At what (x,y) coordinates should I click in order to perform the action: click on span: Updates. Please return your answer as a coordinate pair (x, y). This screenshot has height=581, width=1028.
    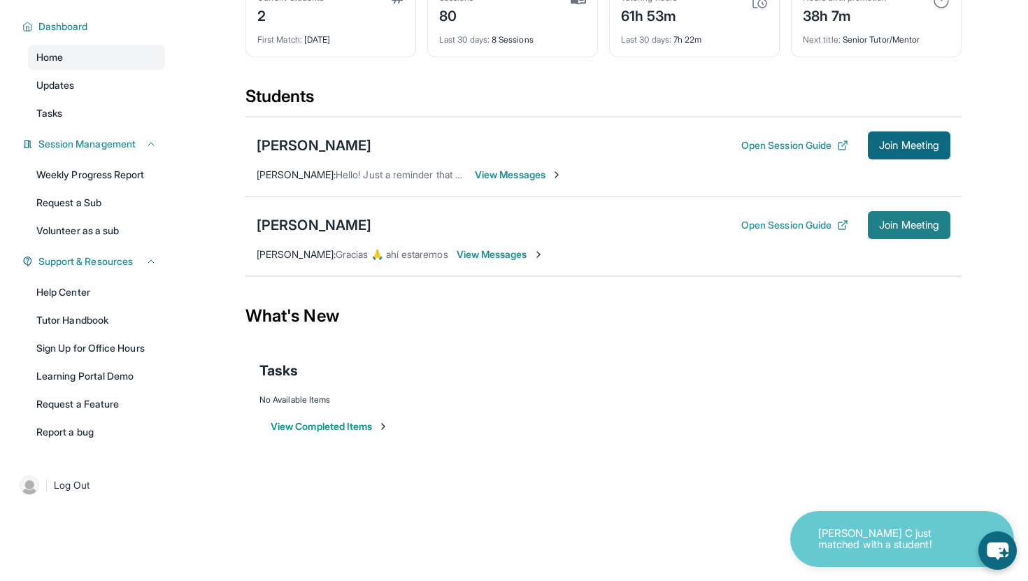
    Looking at the image, I should click on (55, 85).